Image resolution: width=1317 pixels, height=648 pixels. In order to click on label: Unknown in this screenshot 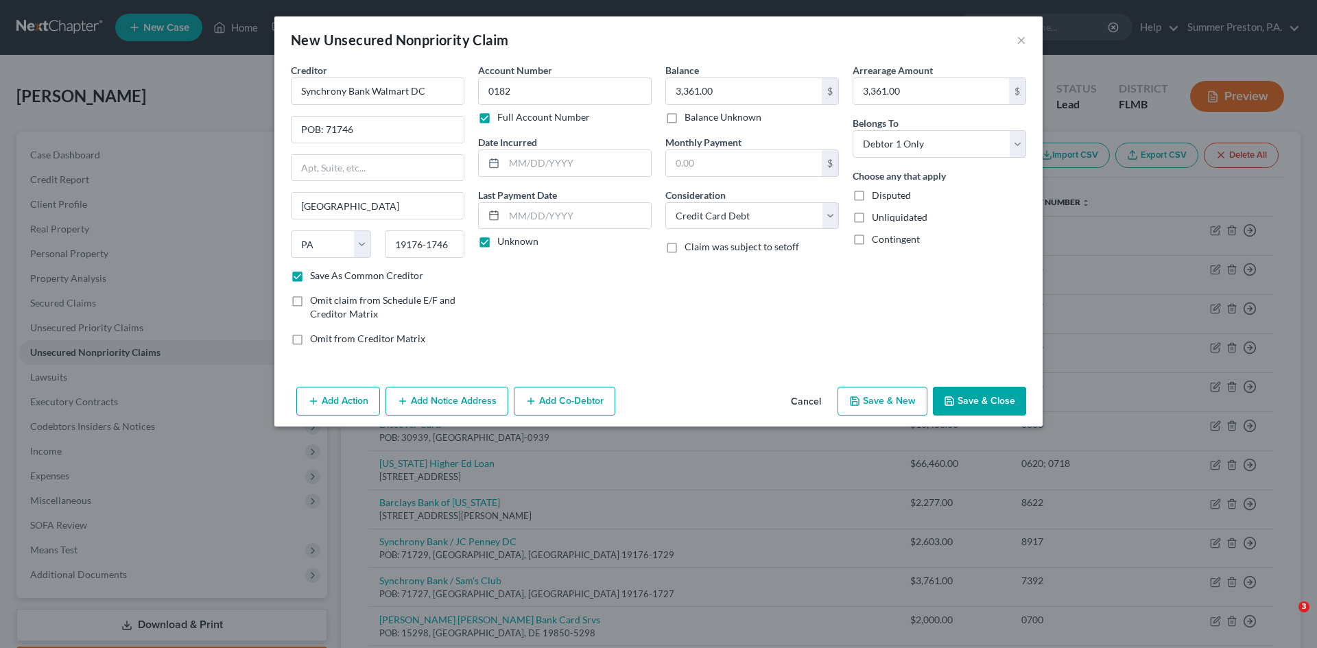, I will do `click(518, 241)`.